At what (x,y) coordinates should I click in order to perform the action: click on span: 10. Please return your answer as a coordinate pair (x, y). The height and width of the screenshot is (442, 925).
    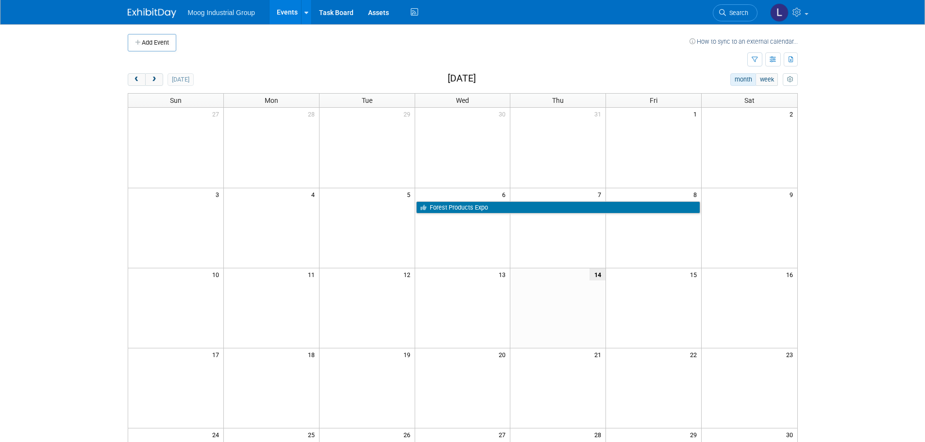
    Looking at the image, I should click on (217, 274).